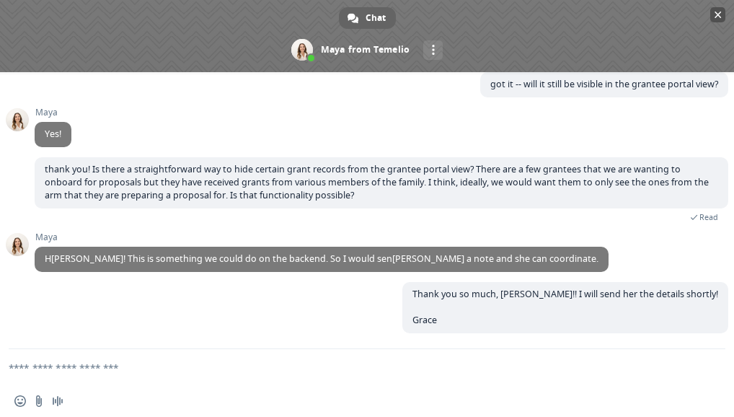 The image size is (734, 417). I want to click on span: Insert an emoji, so click(20, 401).